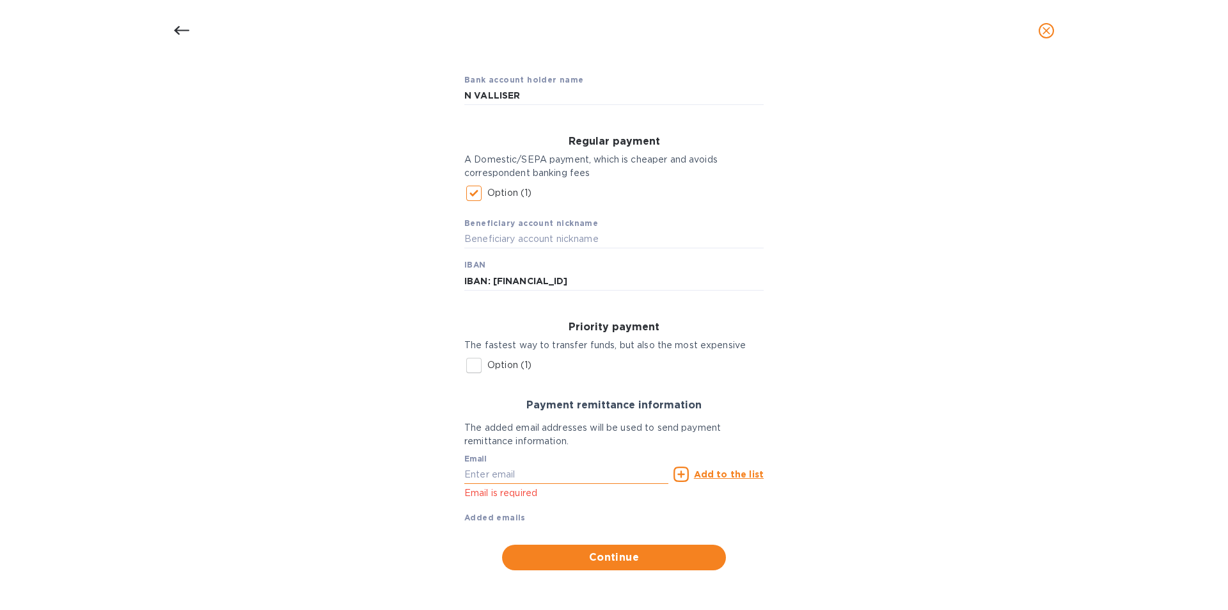 The height and width of the screenshot is (610, 1228). Describe the element at coordinates (614, 345) in the screenshot. I see `p: The fastest way to transfer funds, but also the most expensive` at that location.